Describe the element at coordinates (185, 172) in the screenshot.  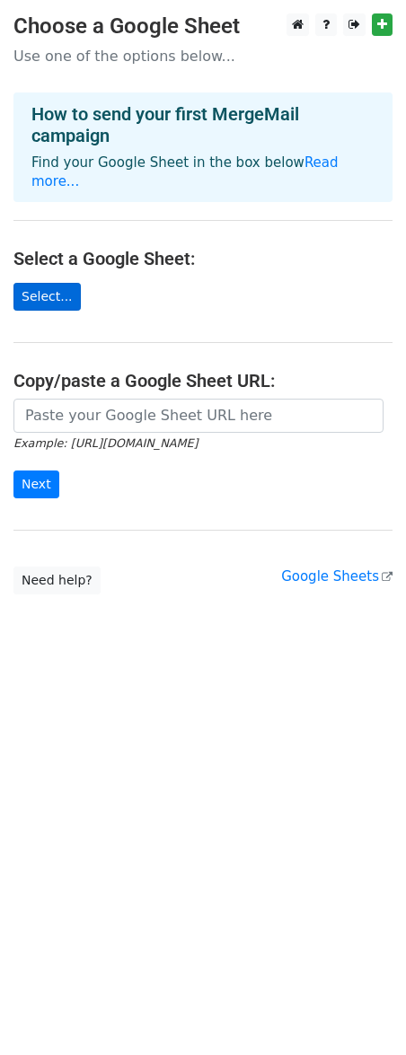
I see `a: Read more...` at that location.